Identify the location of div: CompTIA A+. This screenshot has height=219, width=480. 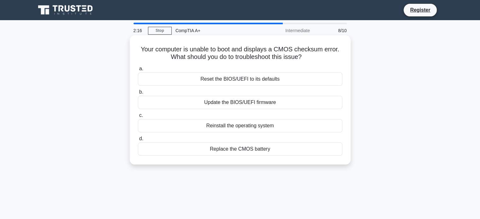
(215, 31).